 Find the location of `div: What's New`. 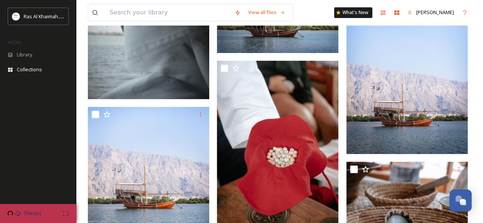

div: What's New is located at coordinates (353, 13).